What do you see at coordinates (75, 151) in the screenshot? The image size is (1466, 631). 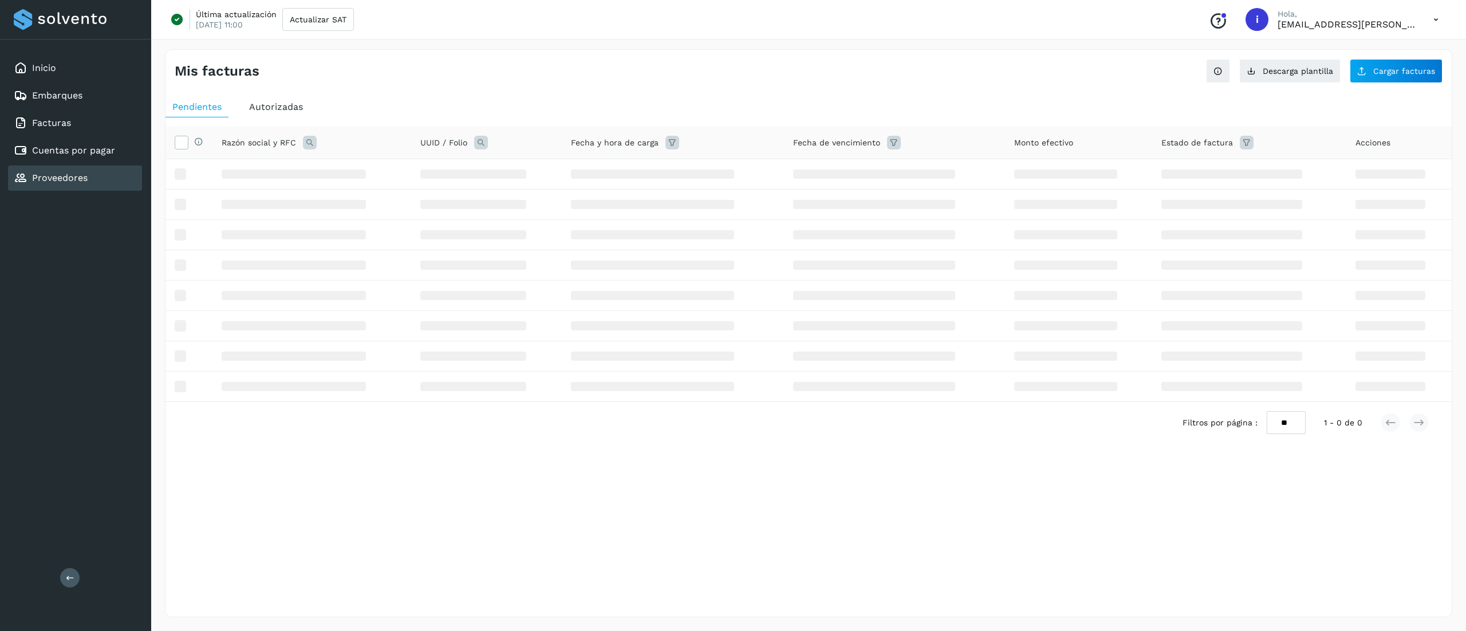 I see `div: Cuentas por pagar` at bounding box center [75, 151].